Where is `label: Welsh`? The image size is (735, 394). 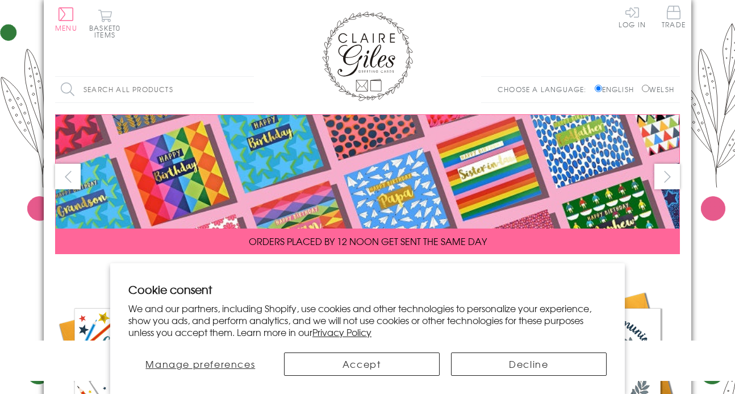
label: Welsh is located at coordinates (658, 89).